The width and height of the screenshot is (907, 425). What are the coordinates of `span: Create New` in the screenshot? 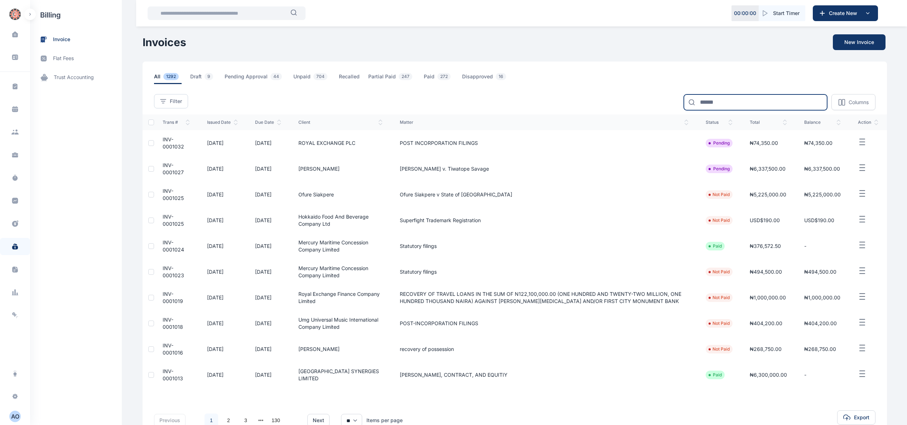 It's located at (844, 13).